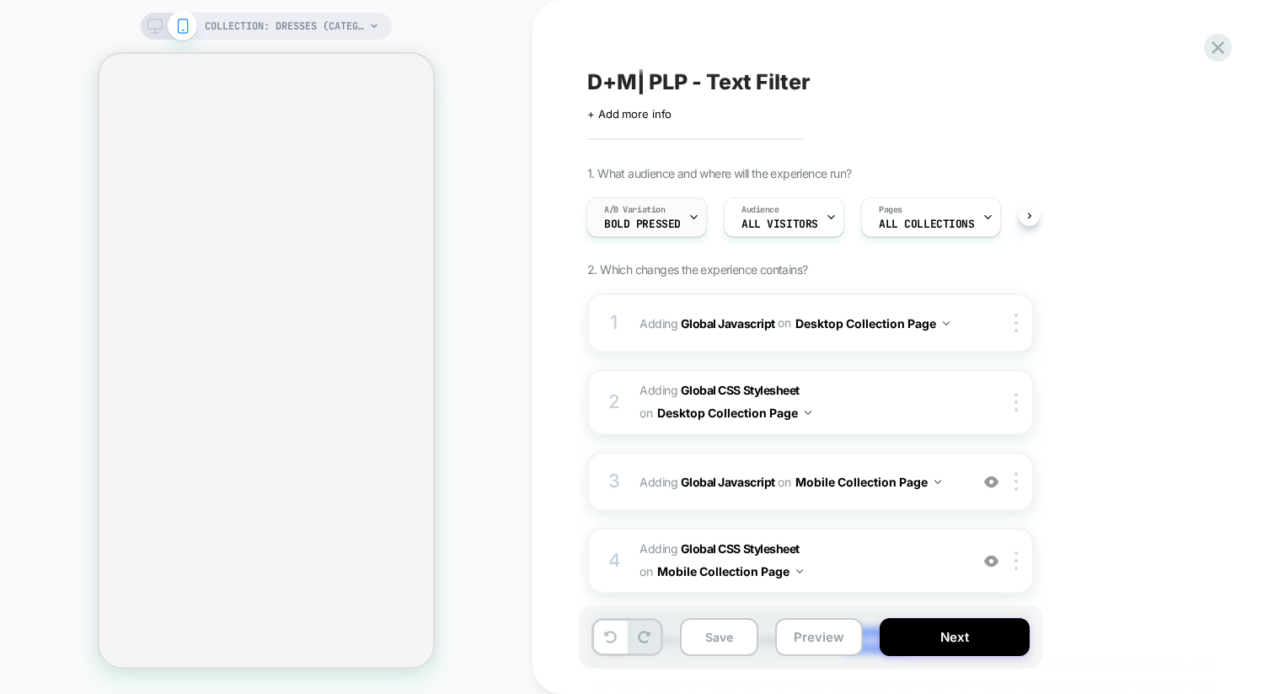  I want to click on span: 2. Which changes the experience contains?, so click(697, 269).